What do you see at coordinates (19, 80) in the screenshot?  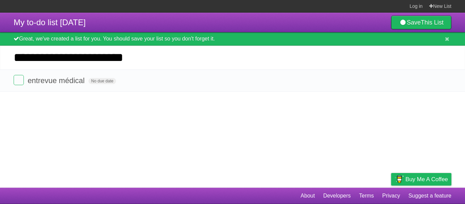 I see `label: Done` at bounding box center [19, 80].